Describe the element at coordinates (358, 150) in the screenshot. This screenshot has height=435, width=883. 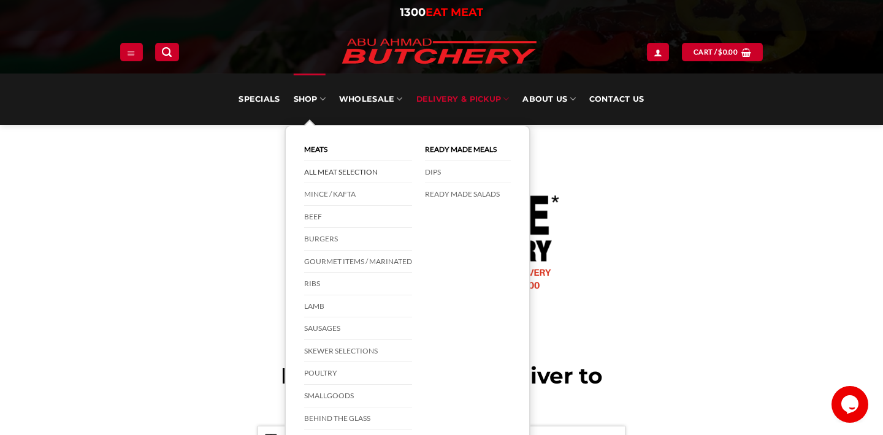
I see `a: Meats` at that location.